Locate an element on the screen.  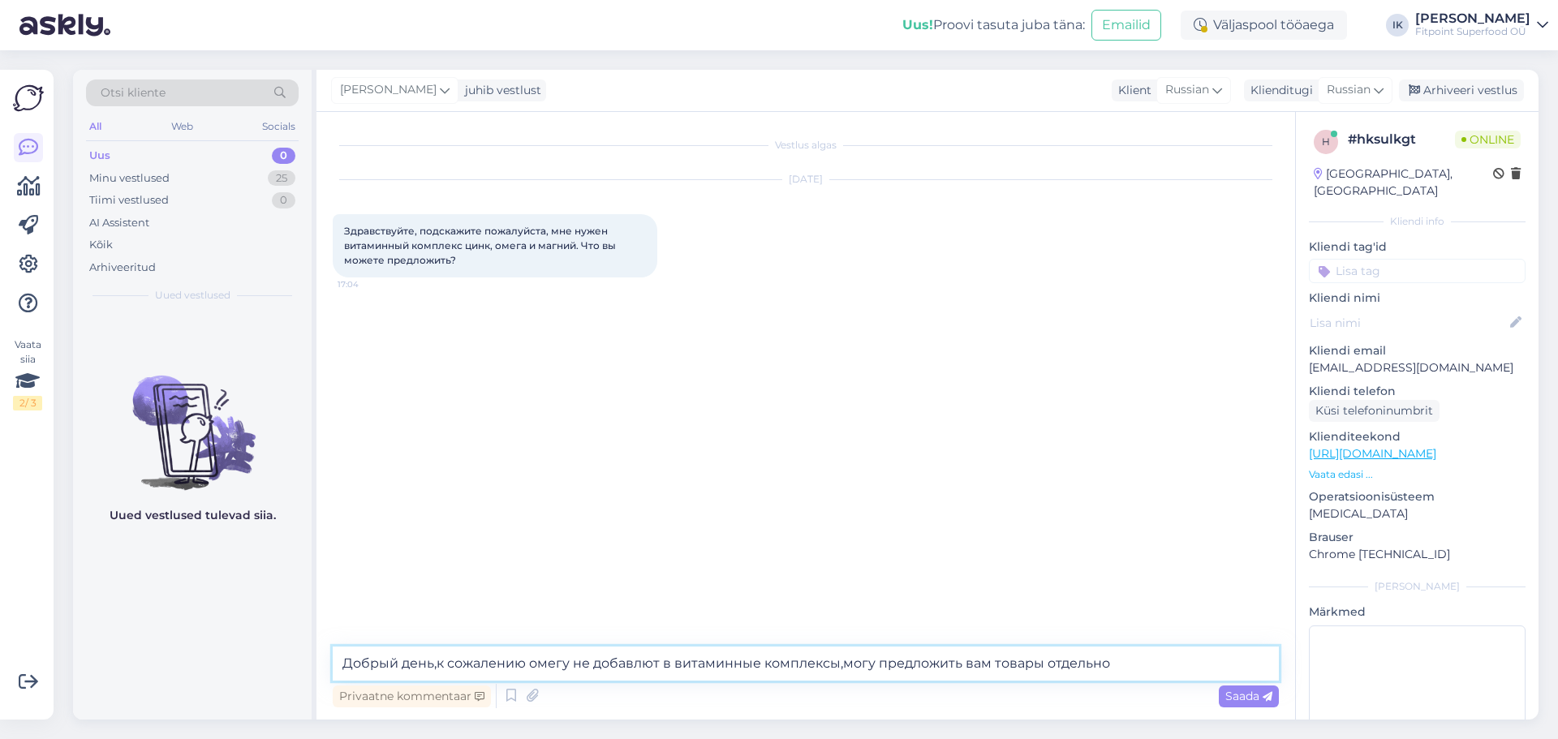
span: Saada is located at coordinates (1249, 696).